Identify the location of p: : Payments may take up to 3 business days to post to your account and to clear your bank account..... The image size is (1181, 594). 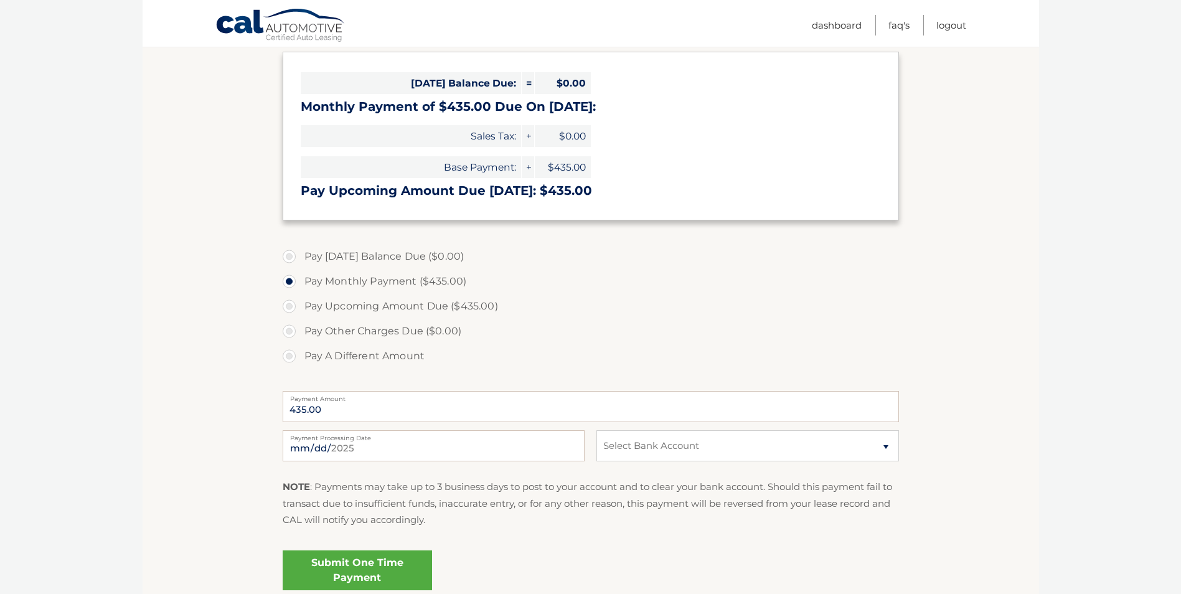
(591, 503).